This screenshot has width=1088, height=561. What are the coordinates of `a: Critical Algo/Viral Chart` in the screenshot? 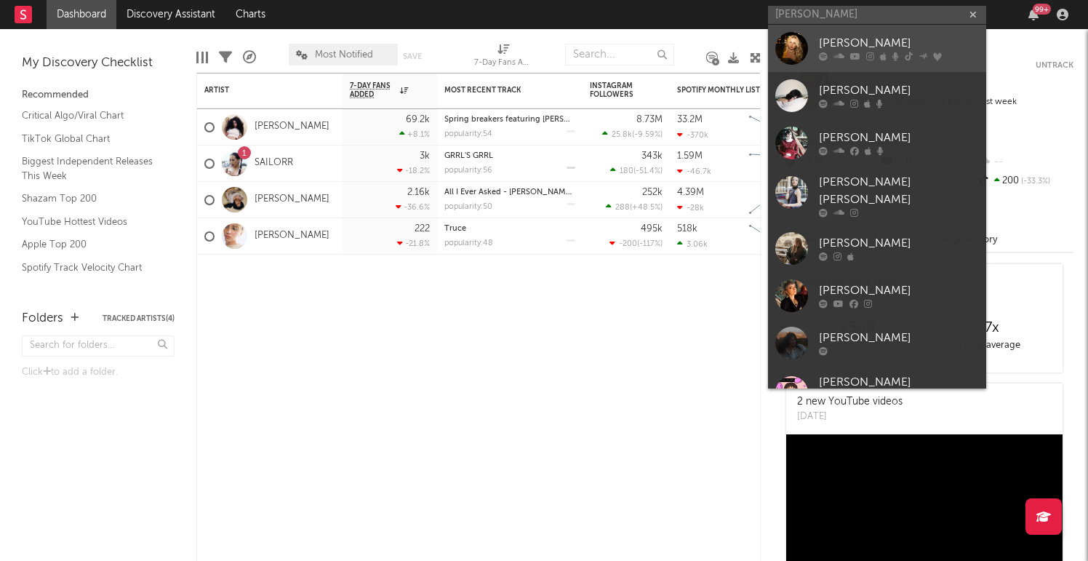 It's located at (91, 116).